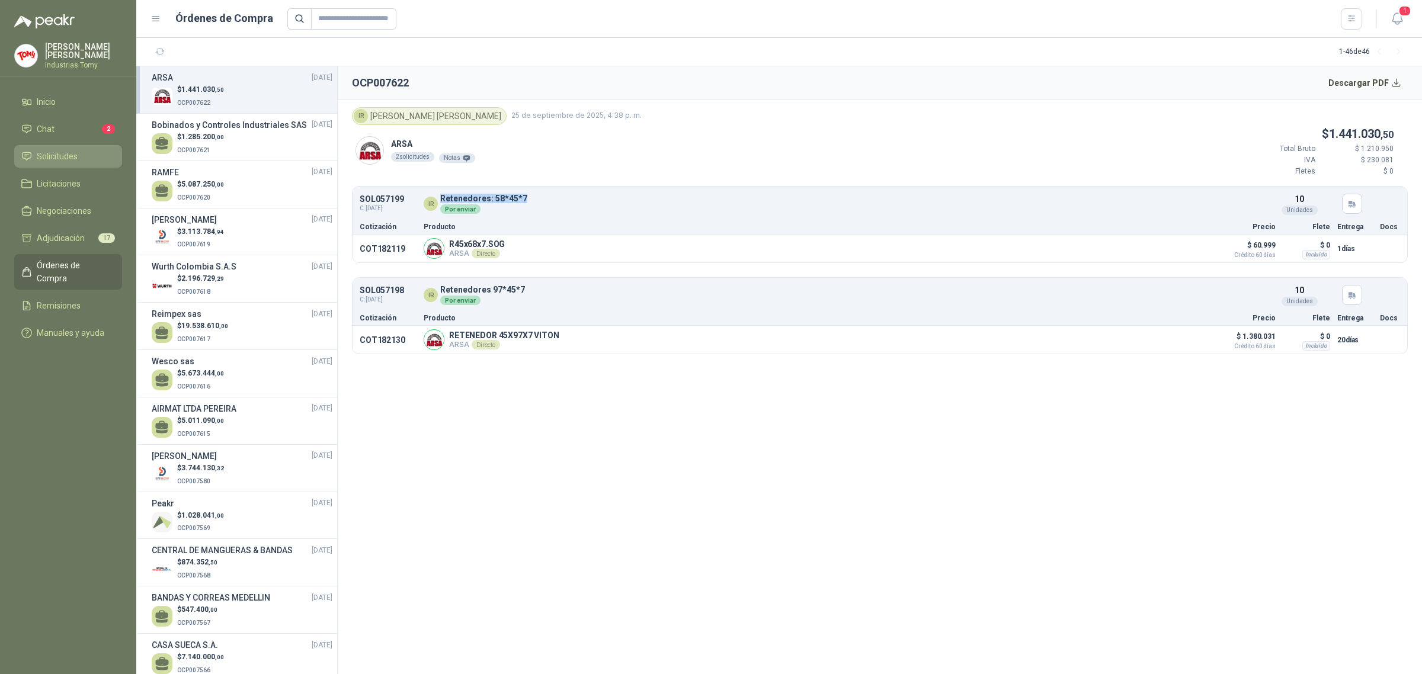 The width and height of the screenshot is (1422, 674). I want to click on h3: Wesco sas, so click(173, 361).